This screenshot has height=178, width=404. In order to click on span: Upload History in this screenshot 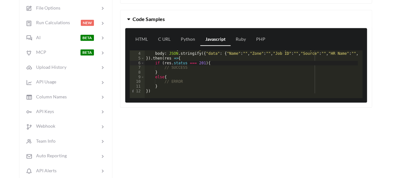, I will do `click(49, 67)`.